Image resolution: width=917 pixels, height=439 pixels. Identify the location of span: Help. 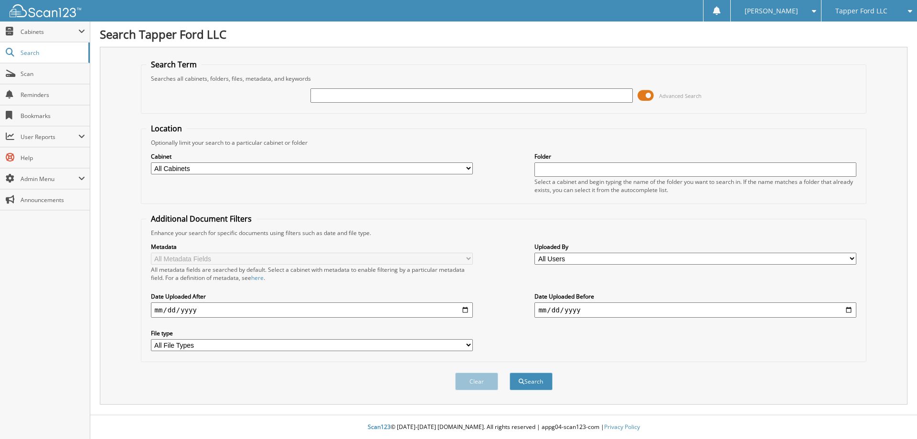
(53, 158).